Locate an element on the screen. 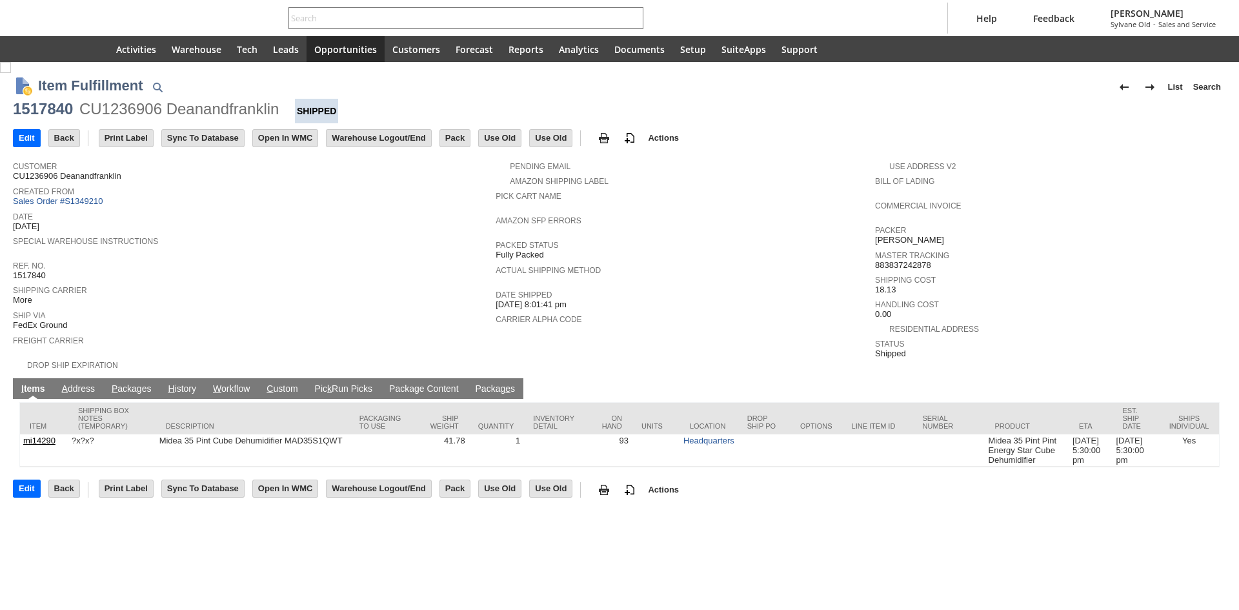  span: Help is located at coordinates (986, 18).